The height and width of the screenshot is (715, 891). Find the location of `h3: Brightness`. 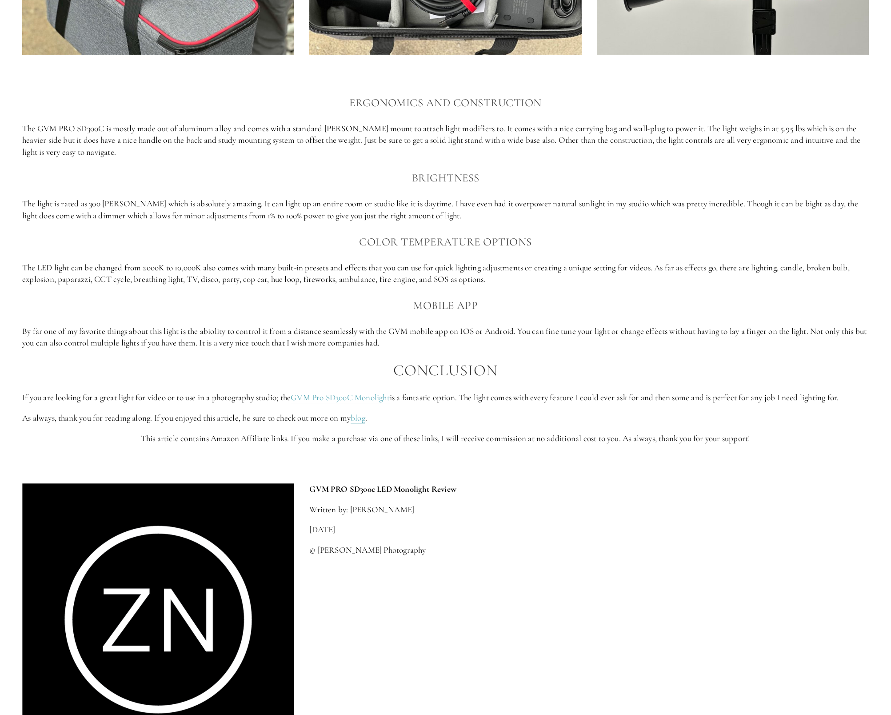

h3: Brightness is located at coordinates (445, 178).